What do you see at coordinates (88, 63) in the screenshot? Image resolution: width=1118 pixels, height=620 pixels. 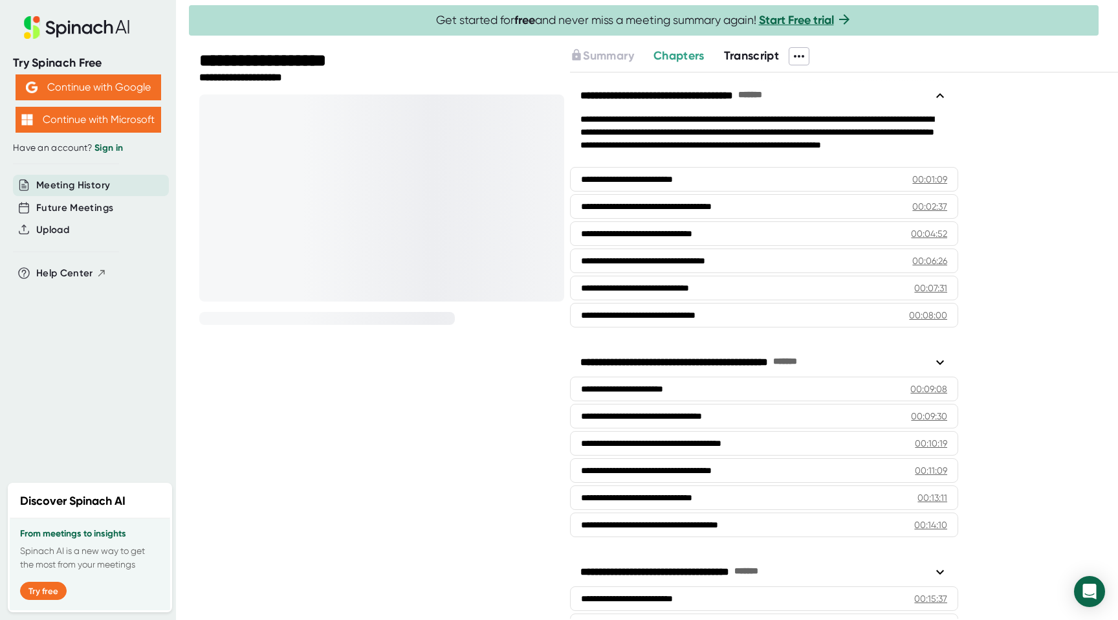 I see `div: Try Spinach Free` at bounding box center [88, 63].